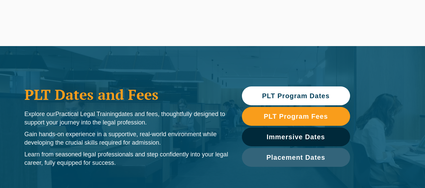  What do you see at coordinates (126, 138) in the screenshot?
I see `p: Gain hands-on experience in a supportive, real-world environment while developing the crucial ski...` at bounding box center [126, 138].